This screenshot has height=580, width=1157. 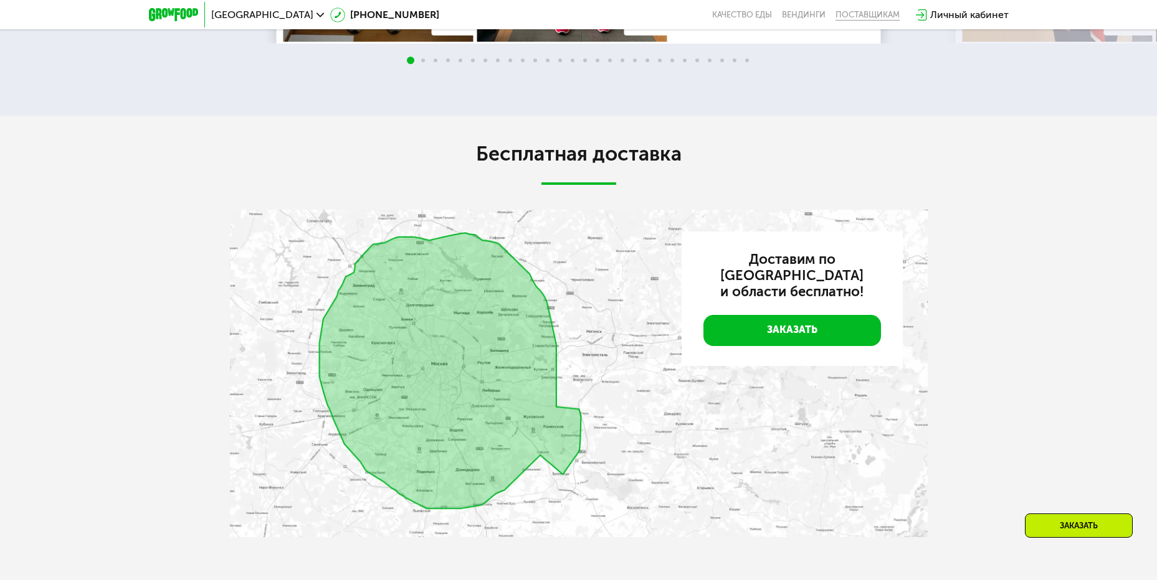 What do you see at coordinates (867, 15) in the screenshot?
I see `div: поставщикам` at bounding box center [867, 15].